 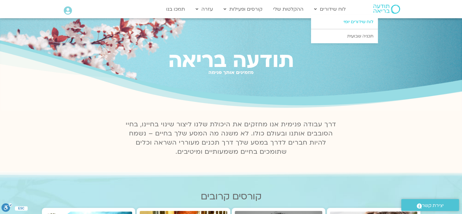 What do you see at coordinates (288, 9) in the screenshot?
I see `a: ההקלטות שלי` at bounding box center [288, 9].